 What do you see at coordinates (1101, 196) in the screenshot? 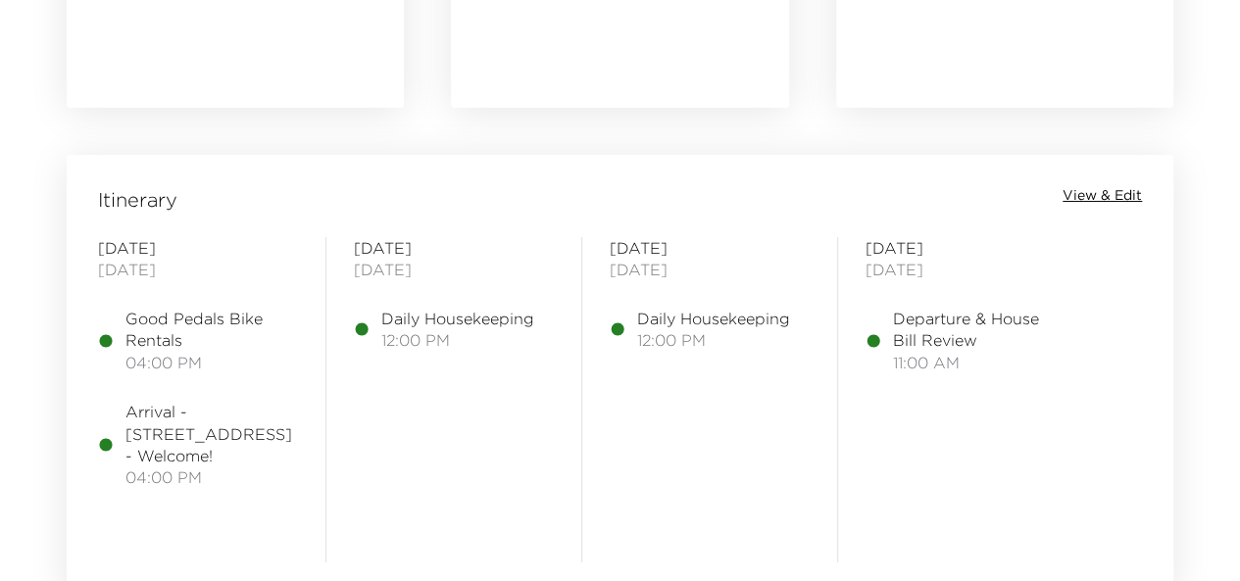
I see `span: View & Edit` at bounding box center [1101, 196].